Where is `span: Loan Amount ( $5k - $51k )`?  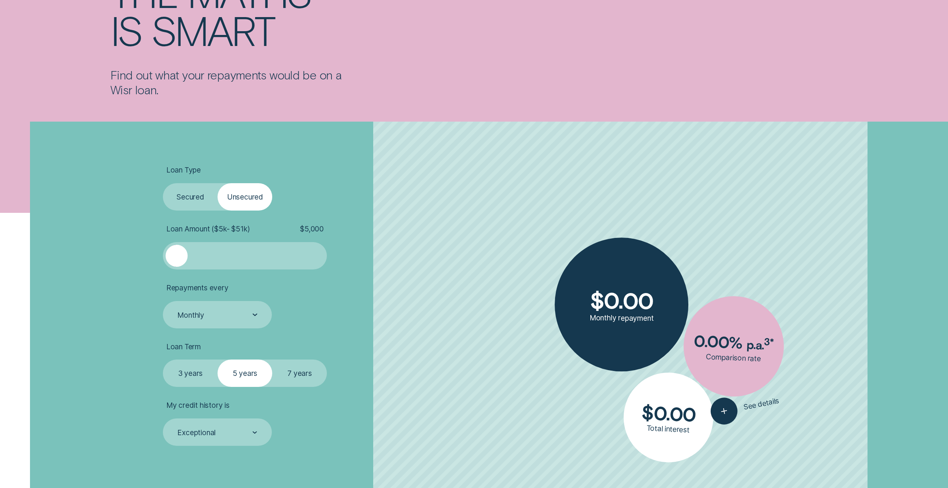
span: Loan Amount ( $5k - $51k ) is located at coordinates (208, 229).